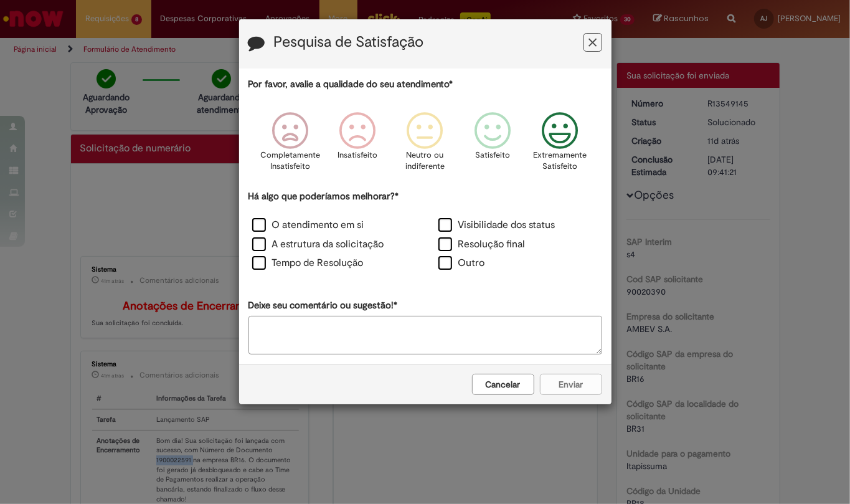 The height and width of the screenshot is (504, 850). Describe the element at coordinates (425, 161) in the screenshot. I see `p: Neutro ou indiferente` at that location.